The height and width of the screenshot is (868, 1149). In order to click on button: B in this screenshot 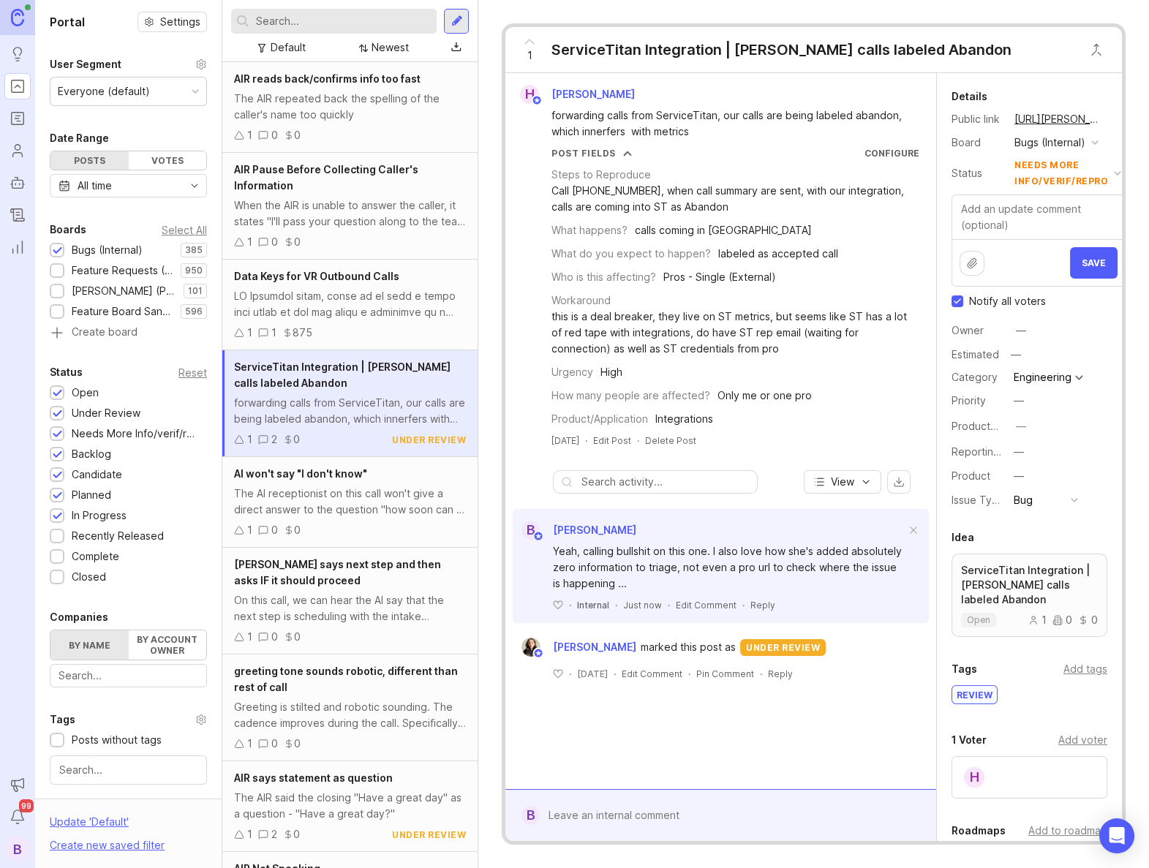, I will do `click(18, 849)`.